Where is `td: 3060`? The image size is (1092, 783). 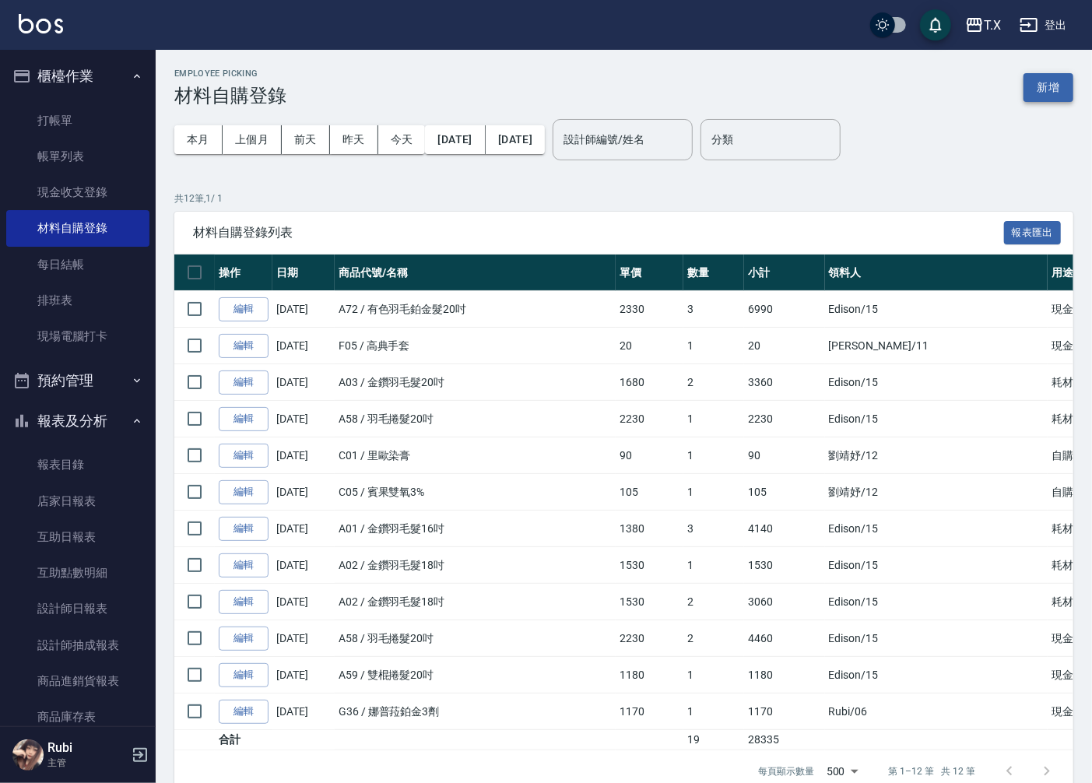
td: 3060 is located at coordinates (784, 602).